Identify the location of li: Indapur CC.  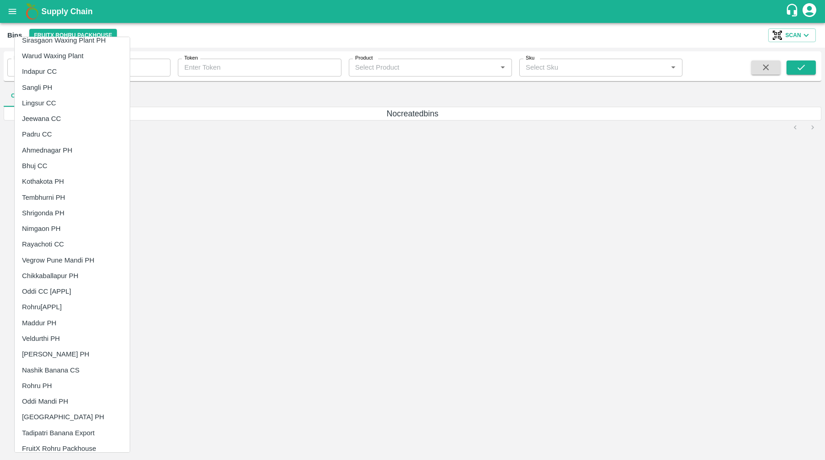
(72, 71).